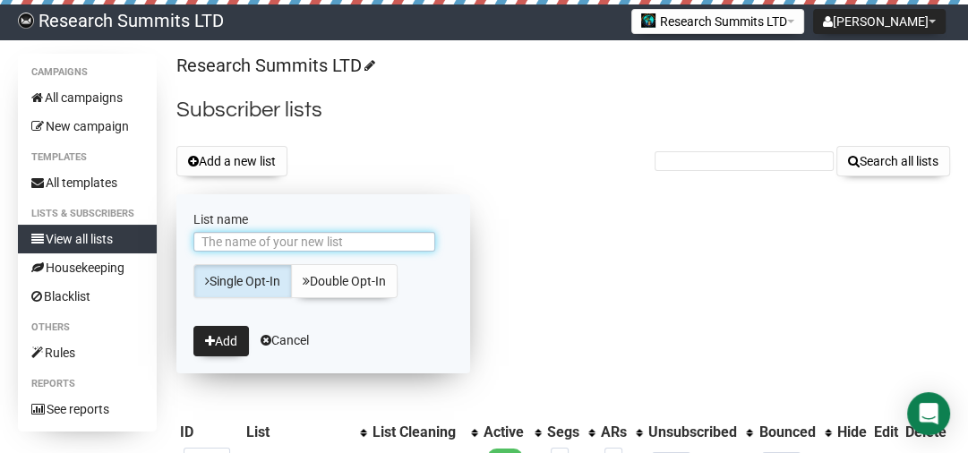 Image resolution: width=968 pixels, height=453 pixels. I want to click on li: Others, so click(87, 328).